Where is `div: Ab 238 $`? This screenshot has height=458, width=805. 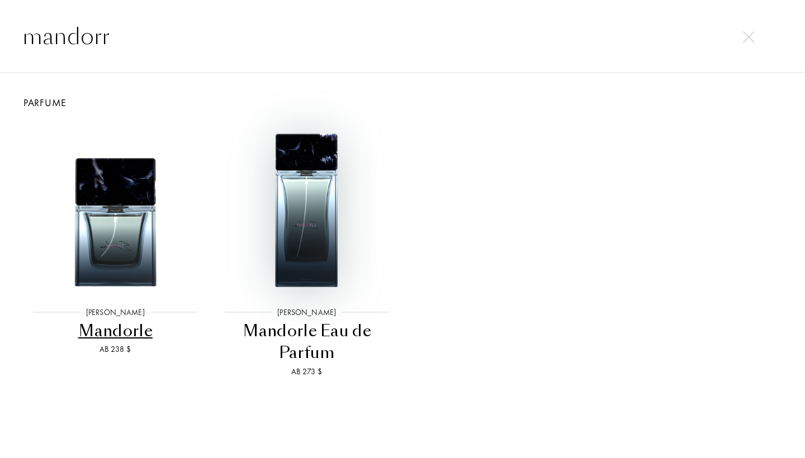 div: Ab 238 $ is located at coordinates (115, 349).